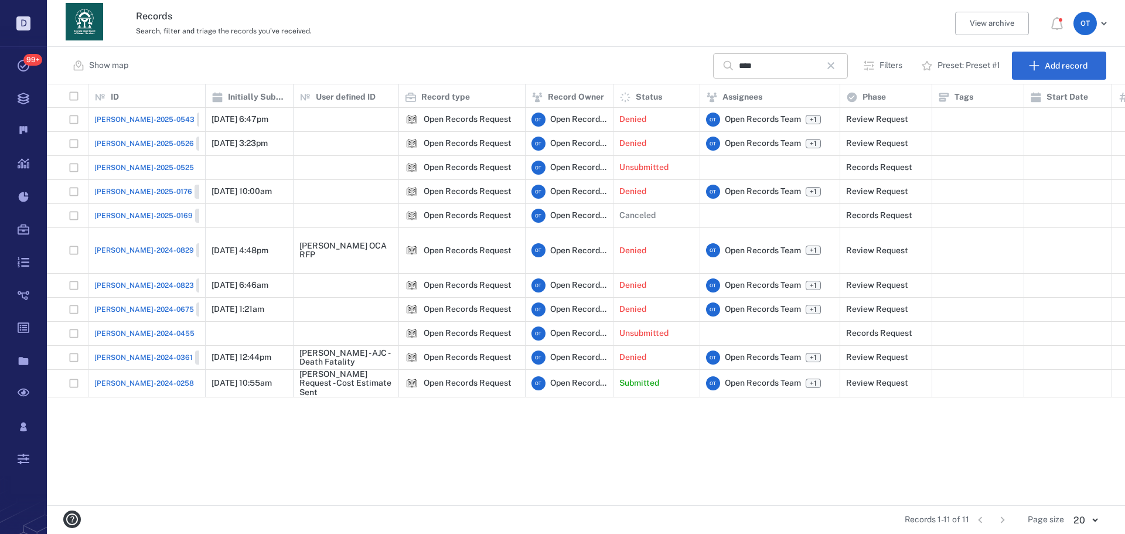  I want to click on p: D, so click(23, 23).